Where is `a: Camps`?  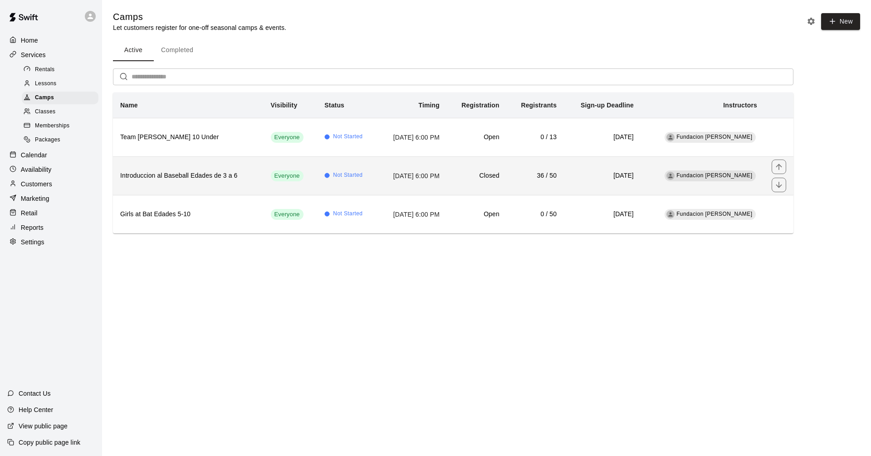
a: Camps is located at coordinates (62, 98).